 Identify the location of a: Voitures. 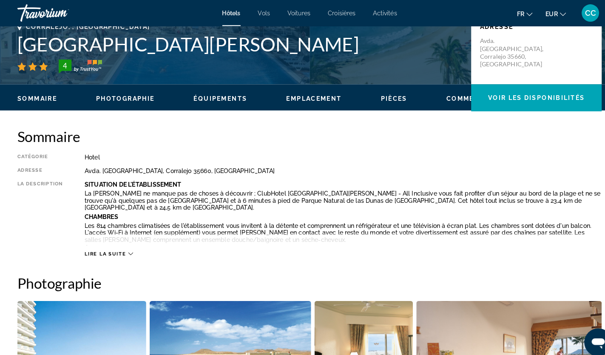
(292, 13).